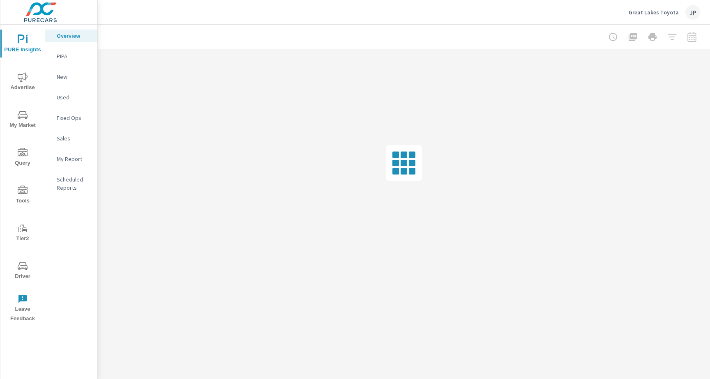 The height and width of the screenshot is (379, 710). Describe the element at coordinates (71, 118) in the screenshot. I see `div: Fixed Ops` at that location.